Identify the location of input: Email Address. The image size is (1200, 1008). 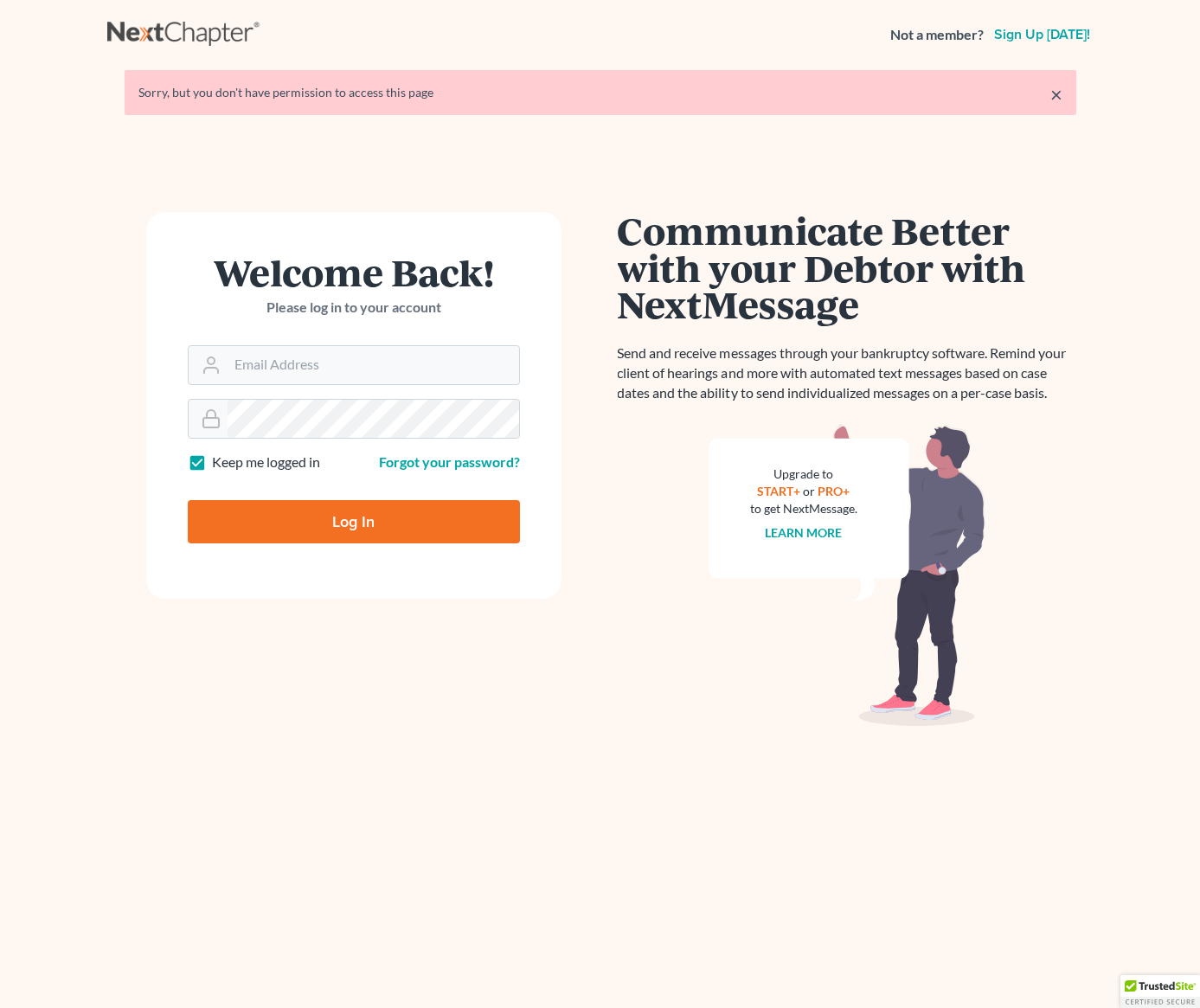
(373, 365).